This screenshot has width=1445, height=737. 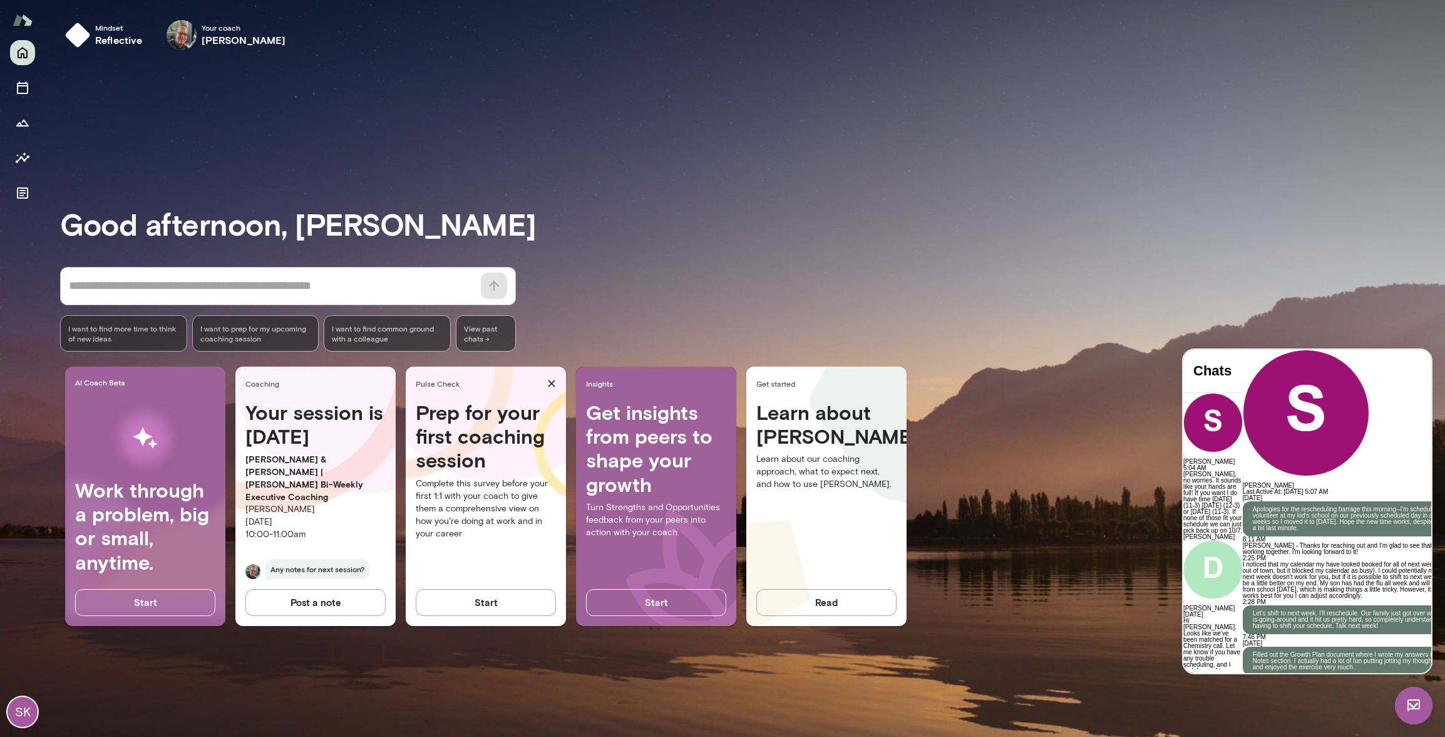 What do you see at coordinates (659, 383) in the screenshot?
I see `span: Insights` at bounding box center [659, 383].